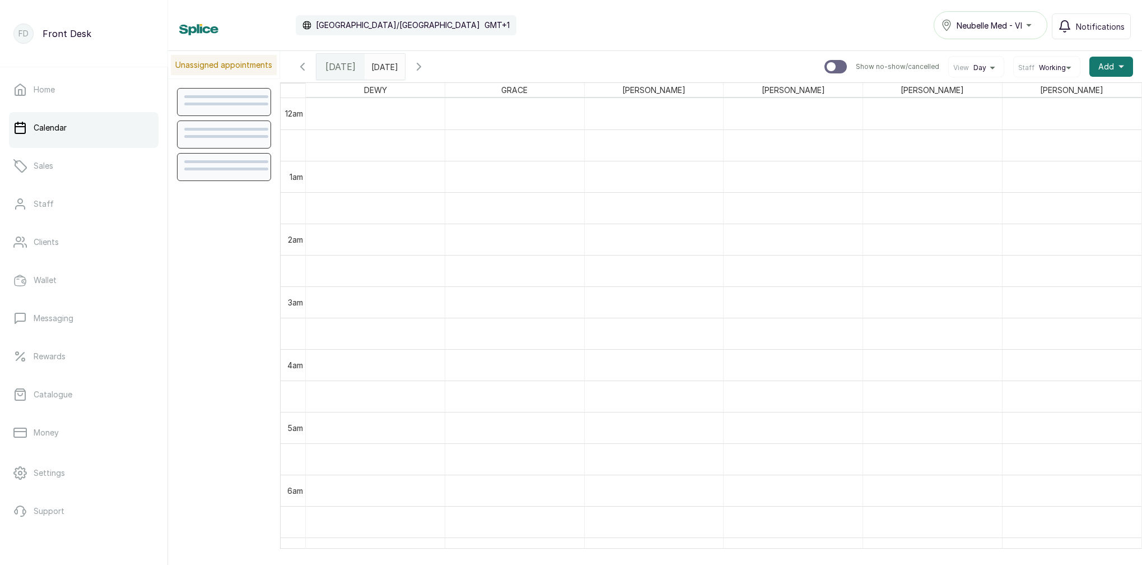  I want to click on span: Day, so click(980, 68).